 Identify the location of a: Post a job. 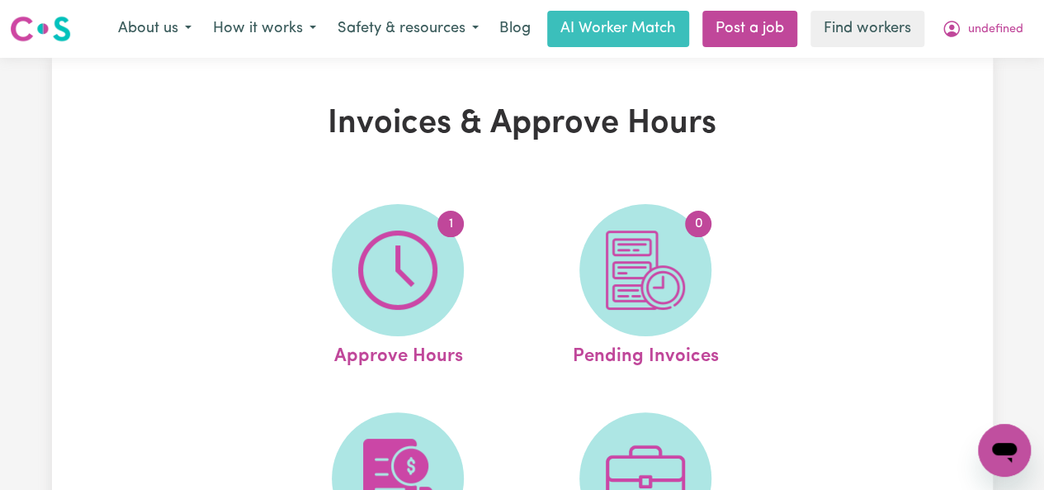
(750, 29).